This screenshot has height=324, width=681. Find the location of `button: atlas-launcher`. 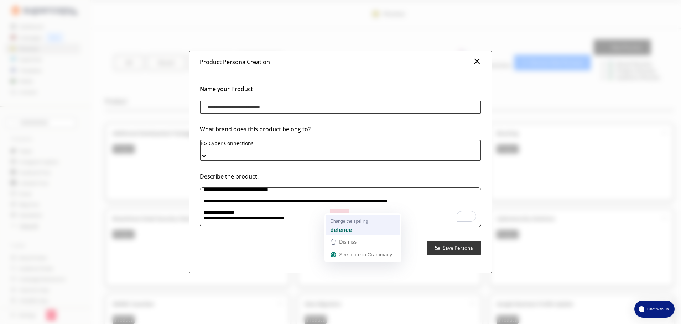

button: atlas-launcher is located at coordinates (654, 310).